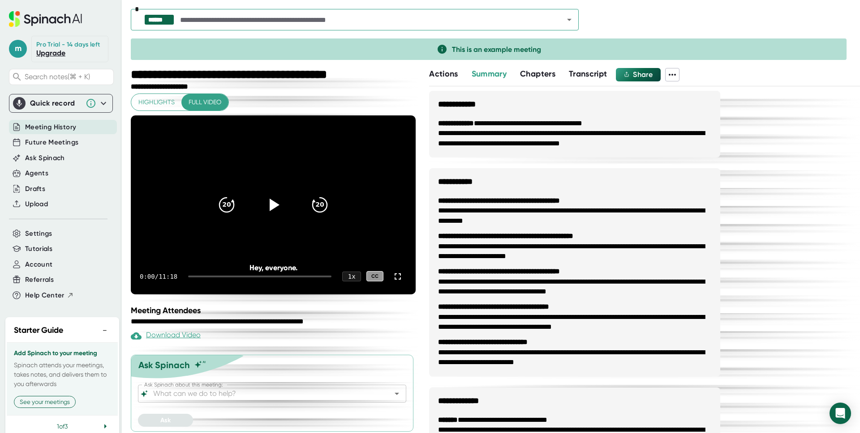 The width and height of the screenshot is (860, 433). I want to click on span: Settings, so click(38, 234).